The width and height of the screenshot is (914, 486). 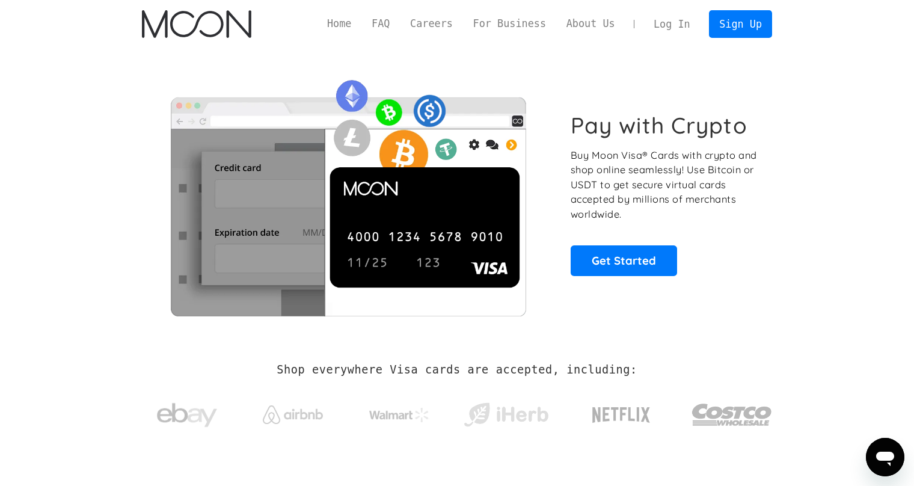 I want to click on img: iHerb, so click(x=506, y=415).